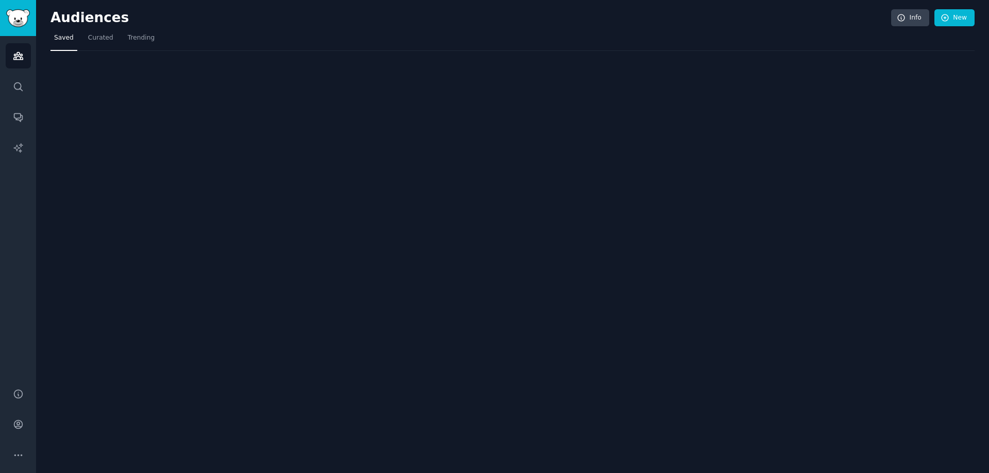 This screenshot has height=473, width=989. I want to click on span: Saved, so click(64, 38).